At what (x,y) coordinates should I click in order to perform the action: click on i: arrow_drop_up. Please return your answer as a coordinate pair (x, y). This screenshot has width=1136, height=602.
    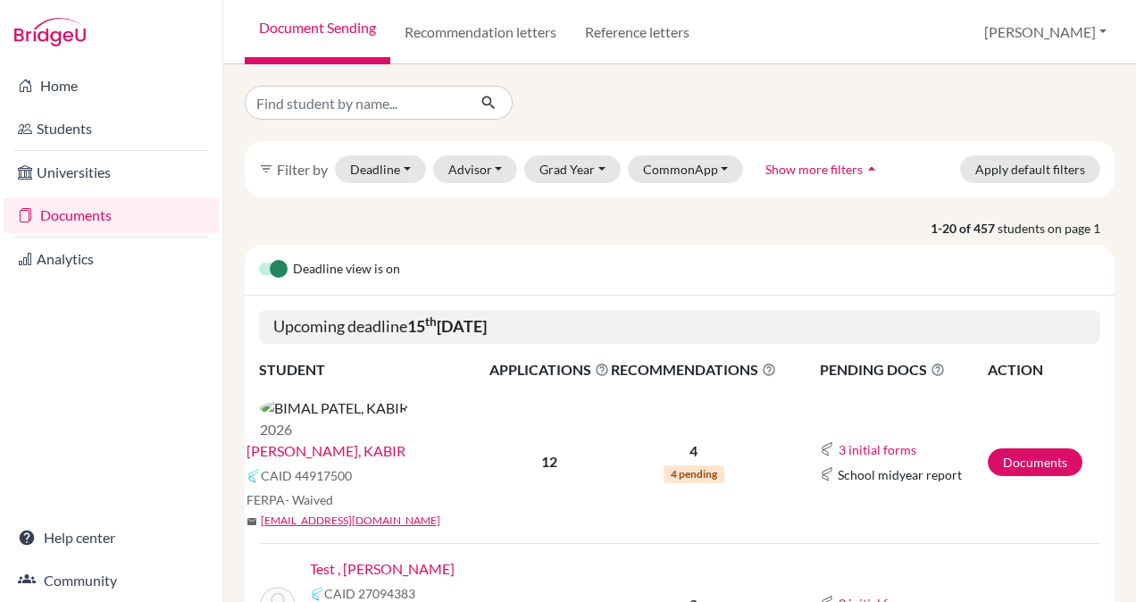
    Looking at the image, I should click on (872, 169).